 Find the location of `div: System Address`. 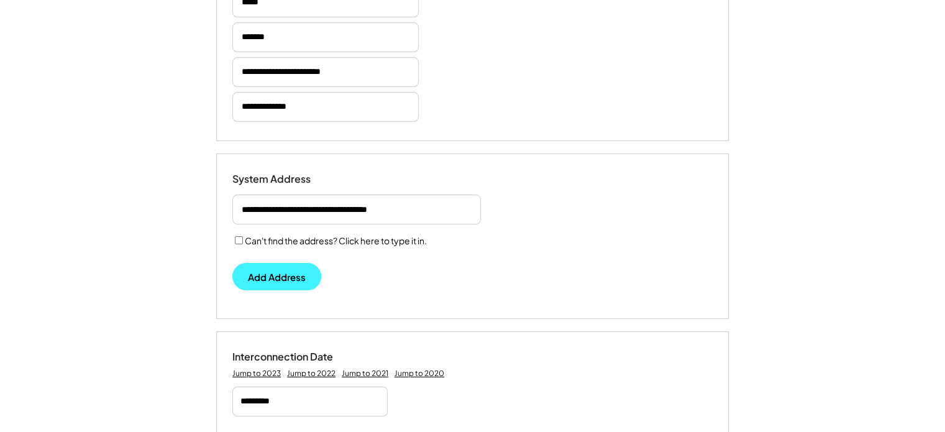

div: System Address is located at coordinates (294, 179).